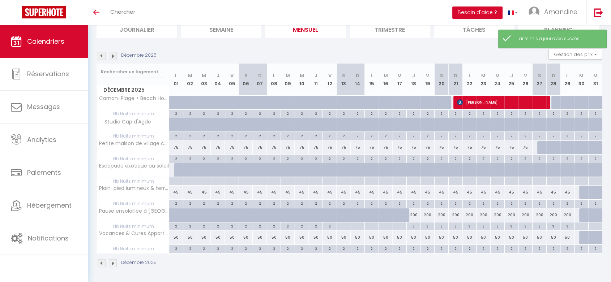 The height and width of the screenshot is (282, 611). What do you see at coordinates (134, 188) in the screenshot?
I see `span: Plain-pied lumineux & terrasse` at bounding box center [134, 188].